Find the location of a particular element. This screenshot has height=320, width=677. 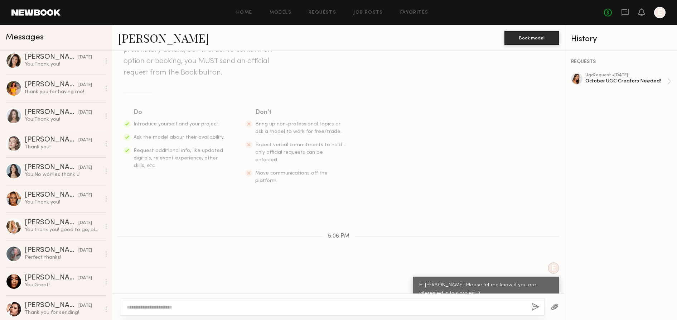

span: Expect verbal commitments to hold - only official requests can be enforced. is located at coordinates (300, 152).